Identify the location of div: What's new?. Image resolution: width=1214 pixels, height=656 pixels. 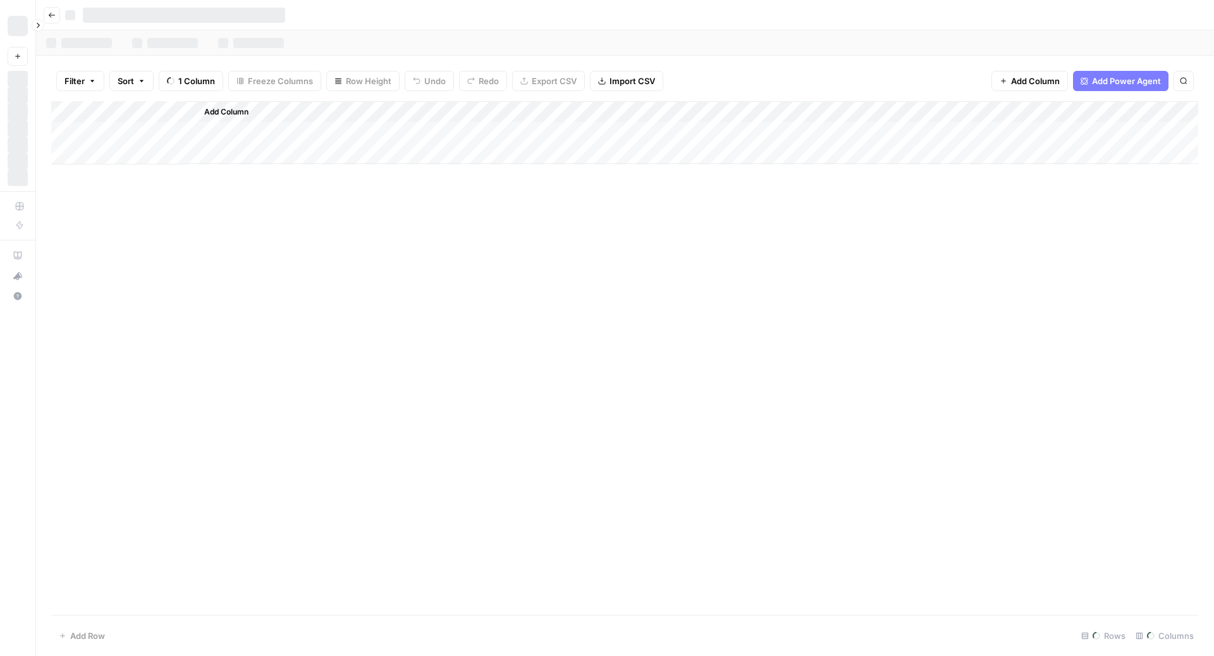
(18, 276).